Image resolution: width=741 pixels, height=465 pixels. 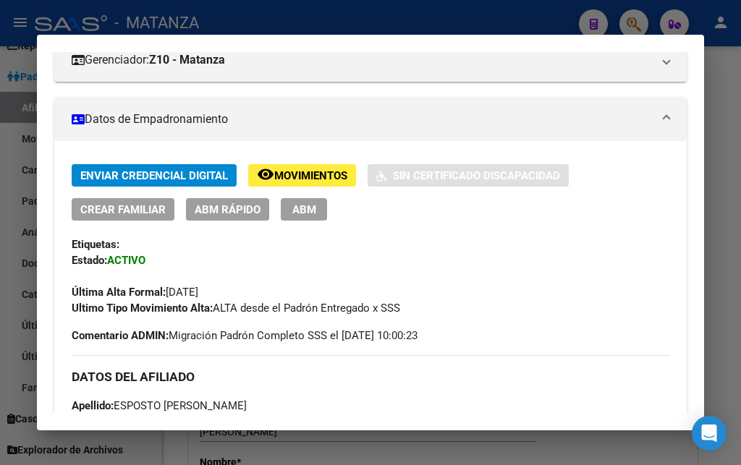 What do you see at coordinates (120, 336) in the screenshot?
I see `strong: Comentario ADMIN:` at bounding box center [120, 336].